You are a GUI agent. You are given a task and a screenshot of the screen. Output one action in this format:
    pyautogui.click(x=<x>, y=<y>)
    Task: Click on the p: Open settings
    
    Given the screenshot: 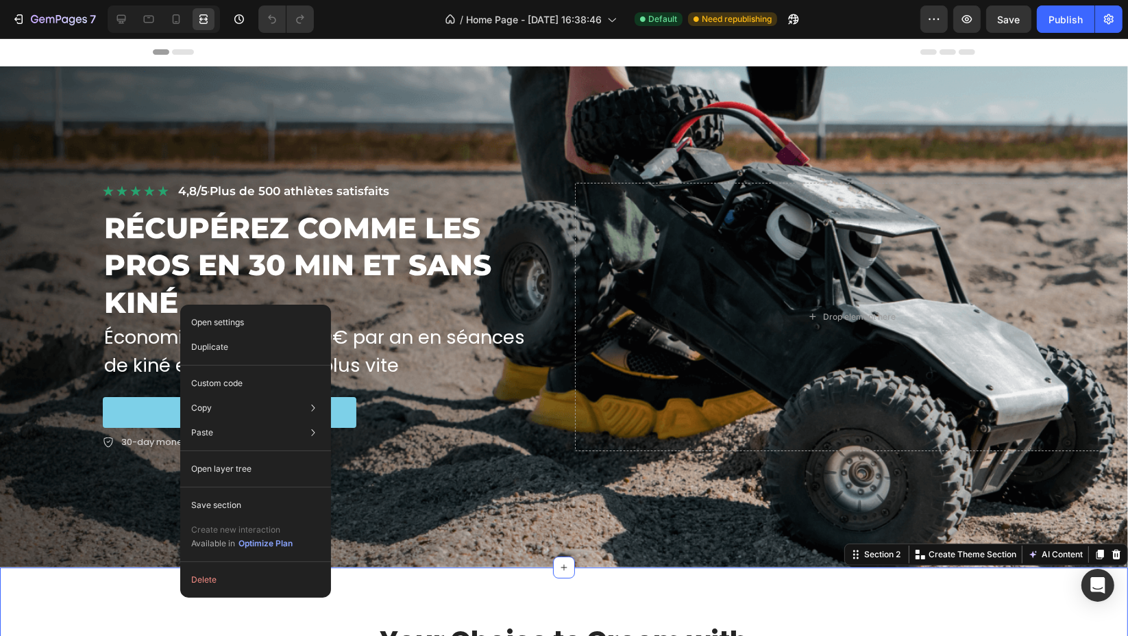 What is the action you would take?
    pyautogui.click(x=217, y=323)
    